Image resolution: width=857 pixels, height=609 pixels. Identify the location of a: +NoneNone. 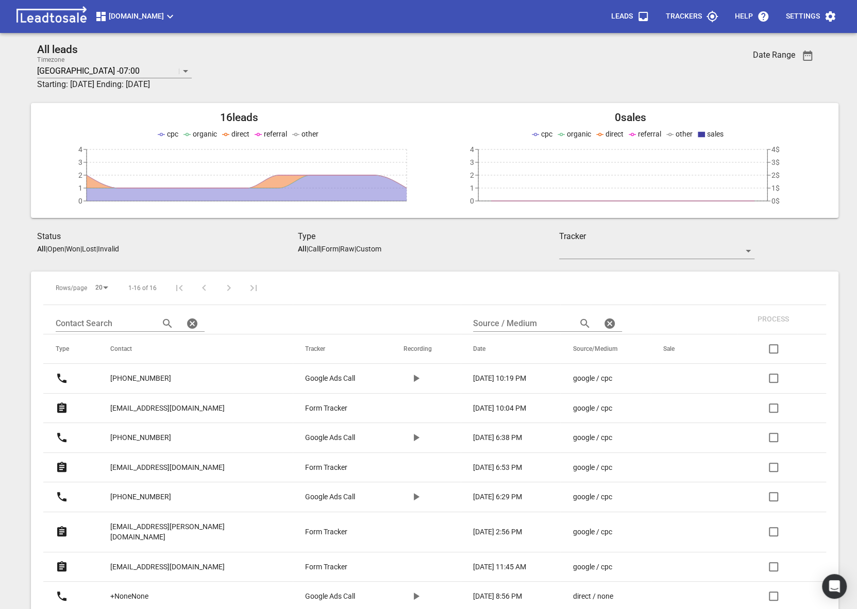
(129, 596).